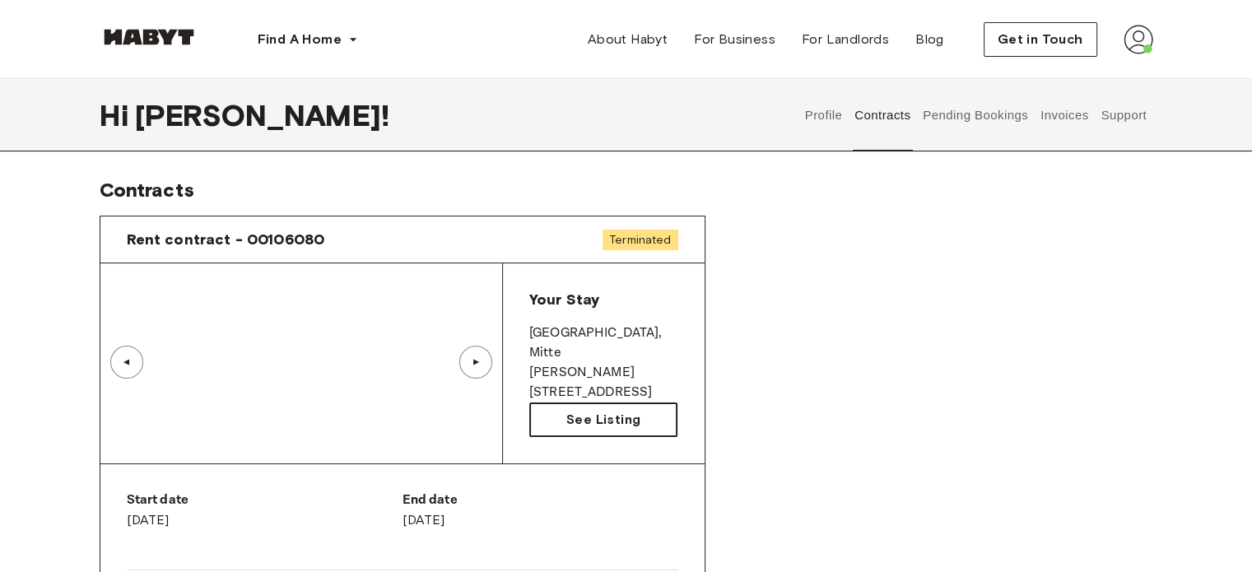 The image size is (1252, 572). Describe the element at coordinates (734, 40) in the screenshot. I see `a: For Business` at that location.